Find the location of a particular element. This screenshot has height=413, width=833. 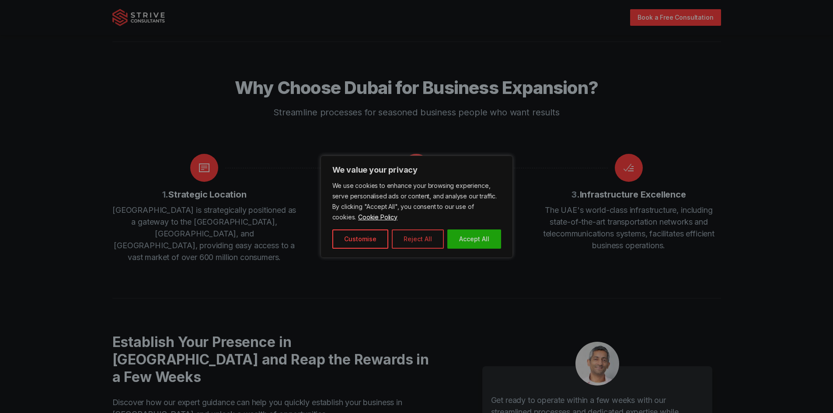

p: We use cookies to enhance your browsing experience, serve personalised ads or content, and analys... is located at coordinates (417, 202).